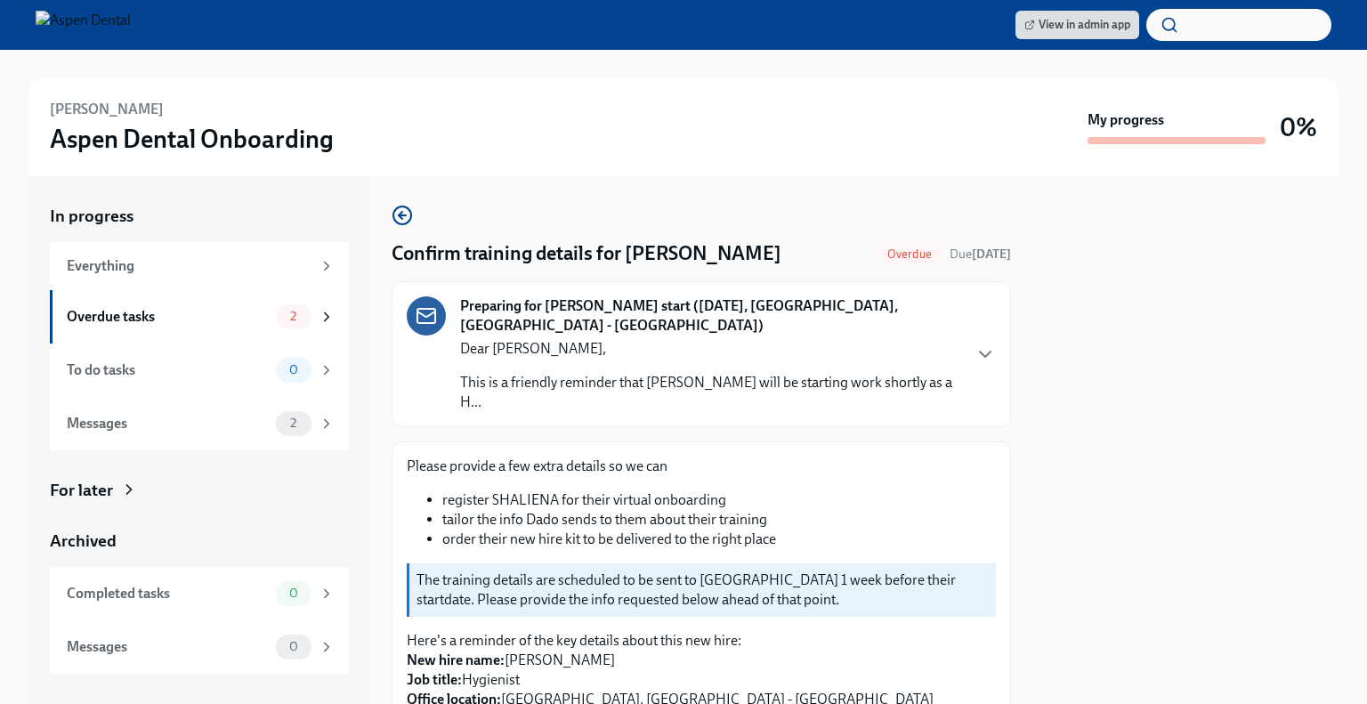  Describe the element at coordinates (199, 370) in the screenshot. I see `a: To do tasks0` at that location.